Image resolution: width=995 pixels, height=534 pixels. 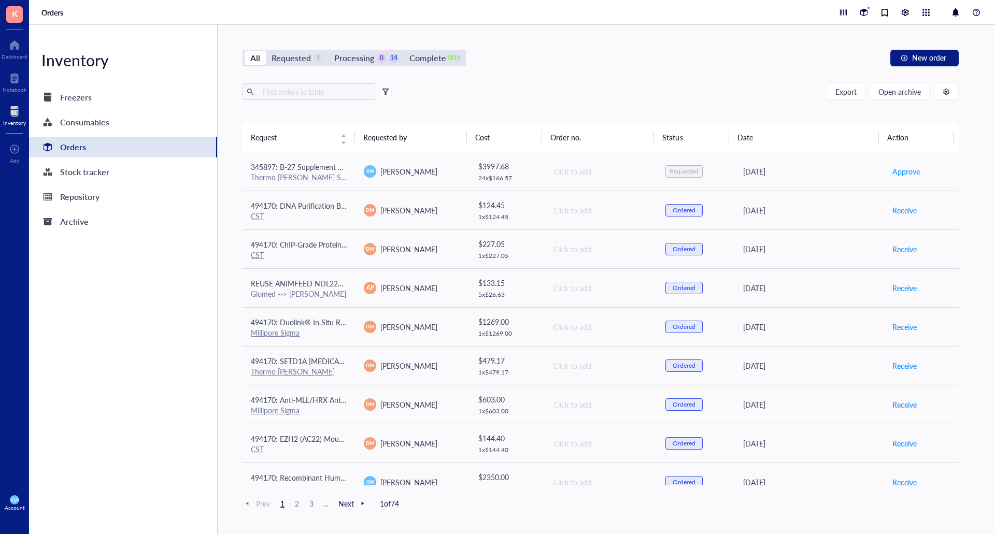 I want to click on a: Notebook, so click(x=15, y=81).